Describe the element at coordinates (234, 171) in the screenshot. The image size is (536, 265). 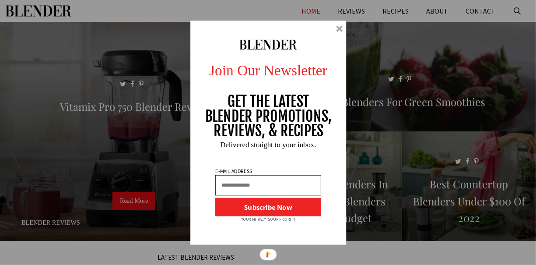
I see `div: E-MAIL ADDRESS` at that location.